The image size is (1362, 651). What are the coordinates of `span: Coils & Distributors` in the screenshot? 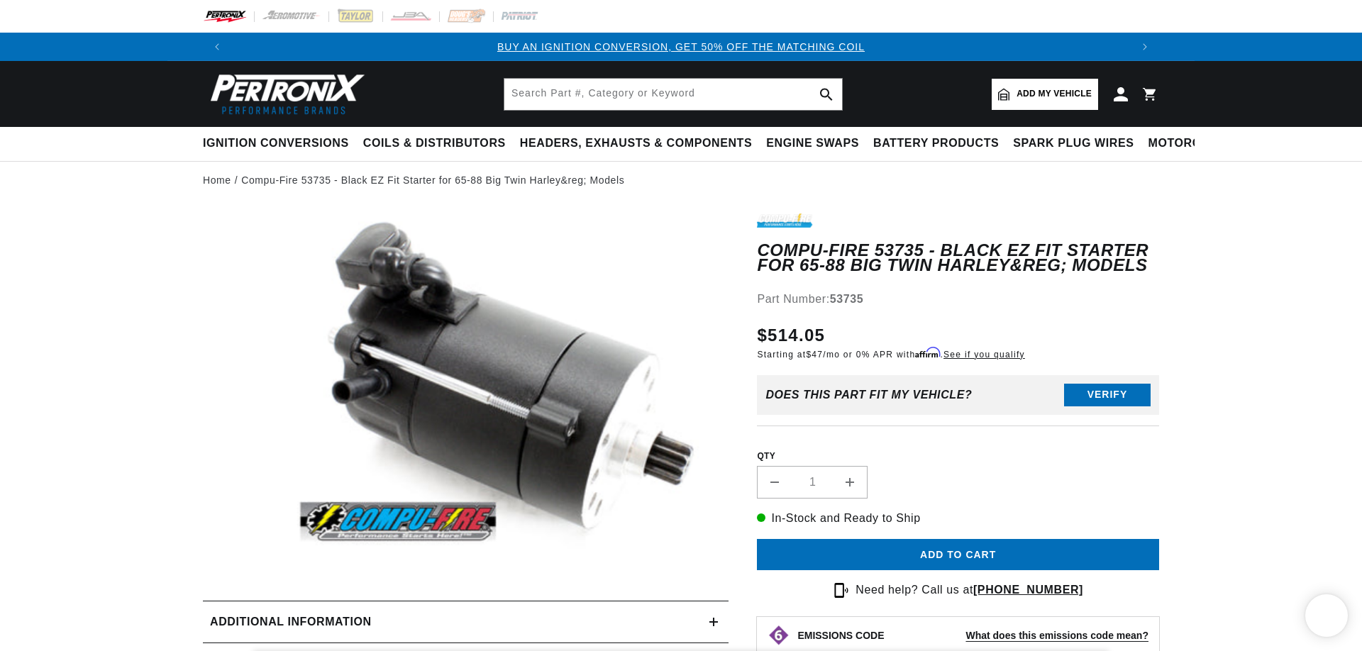 It's located at (434, 143).